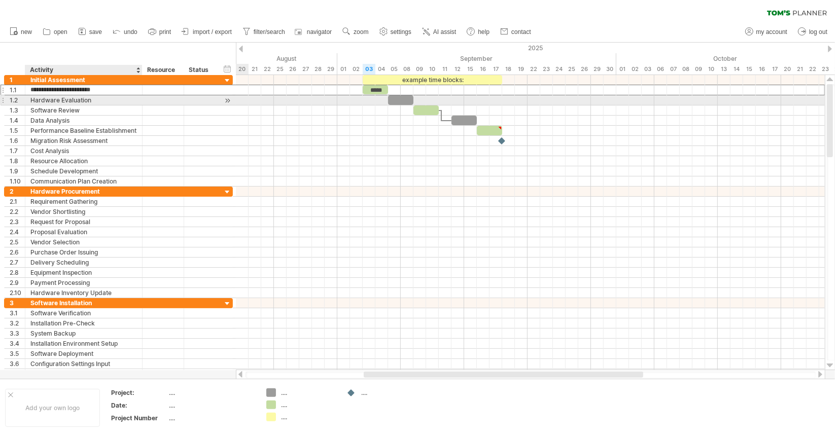  I want to click on div: Thursday, 23 October 2025, so click(825, 69).